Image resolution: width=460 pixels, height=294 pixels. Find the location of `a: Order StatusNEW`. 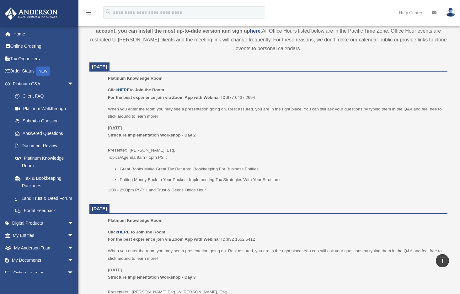

a: Order StatusNEW is located at coordinates (44, 71).